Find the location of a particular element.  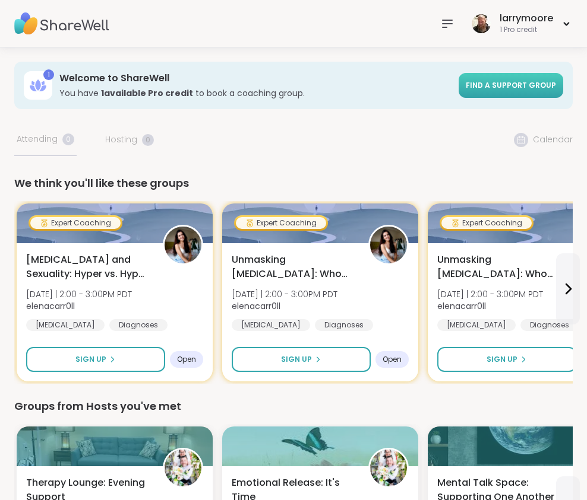

h3: You have to book a coaching group. is located at coordinates (255, 93).